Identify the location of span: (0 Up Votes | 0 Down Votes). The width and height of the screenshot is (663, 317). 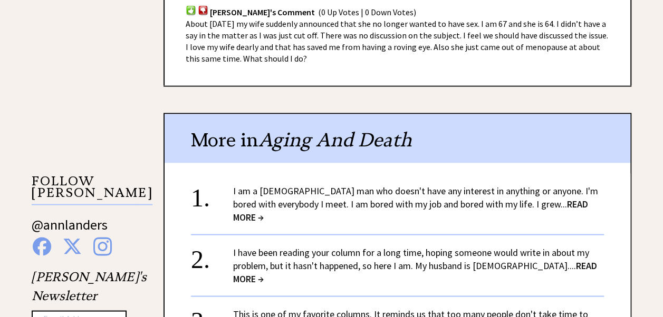
(367, 12).